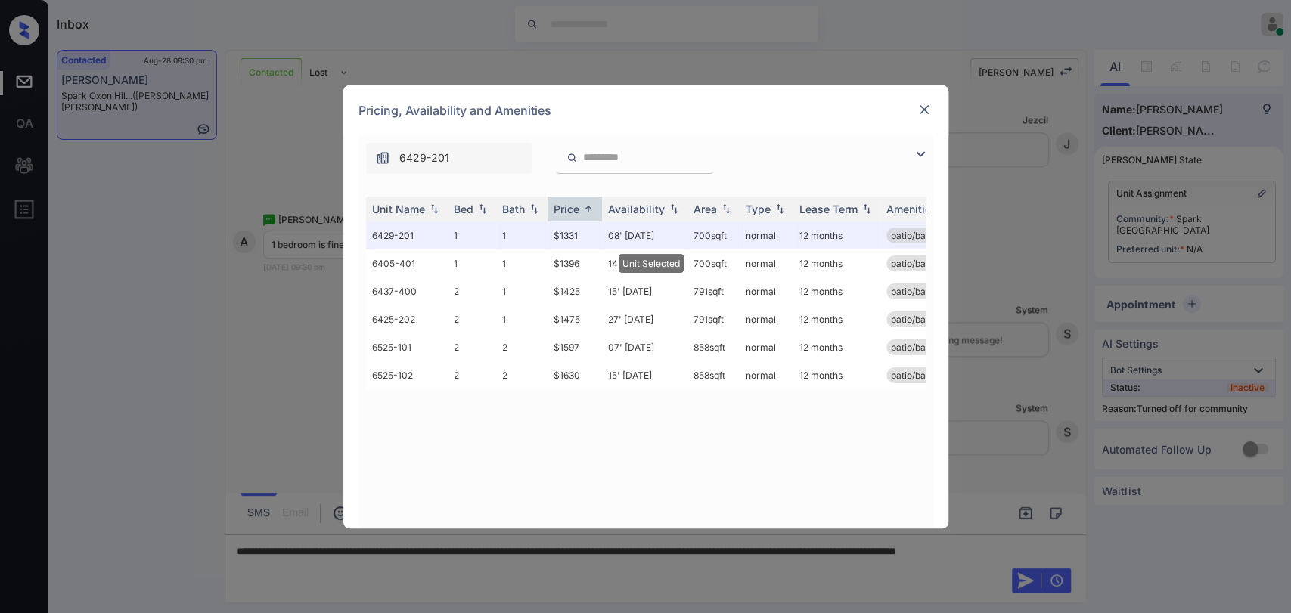 The image size is (1291, 613). I want to click on td: $1597, so click(575, 347).